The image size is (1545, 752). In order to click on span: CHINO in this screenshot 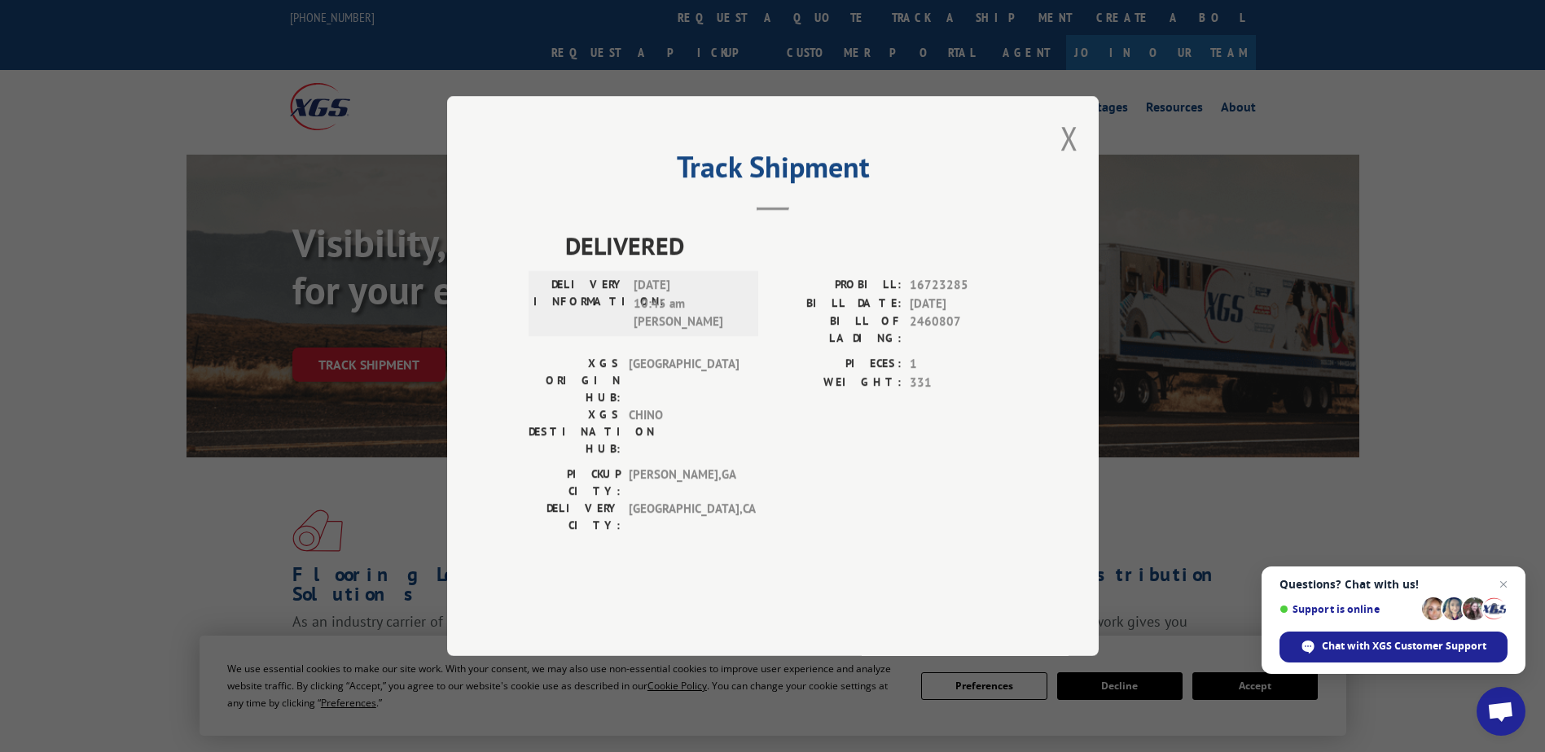, I will do `click(683, 432)`.